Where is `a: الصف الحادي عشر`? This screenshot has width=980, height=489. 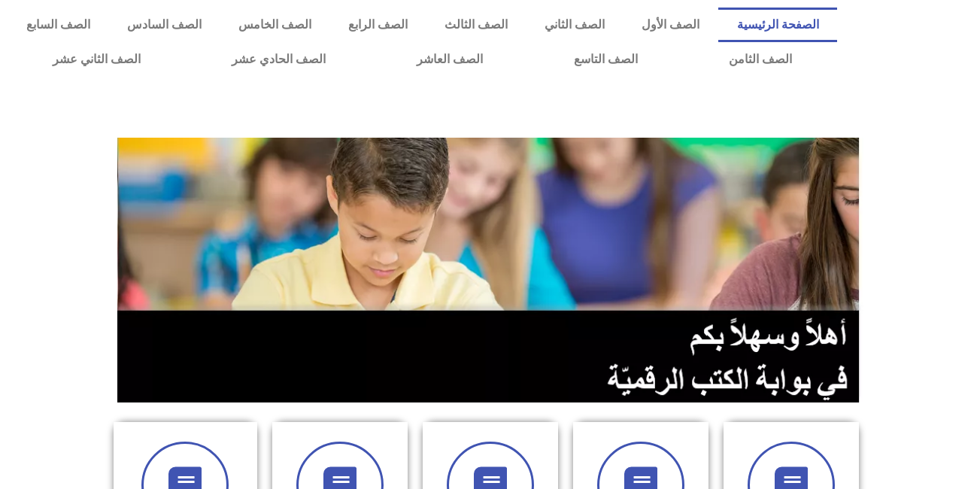 a: الصف الحادي عشر is located at coordinates (279, 59).